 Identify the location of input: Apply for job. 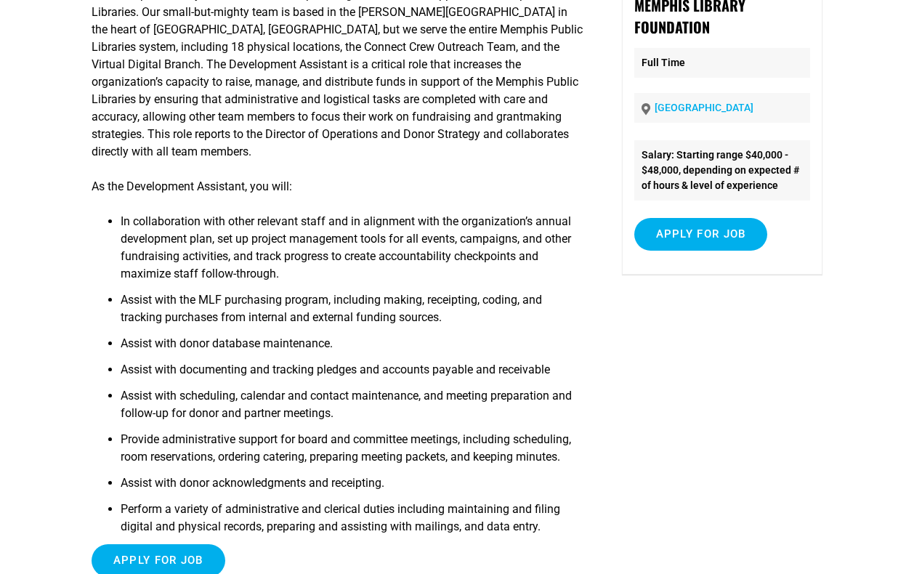
(701, 234).